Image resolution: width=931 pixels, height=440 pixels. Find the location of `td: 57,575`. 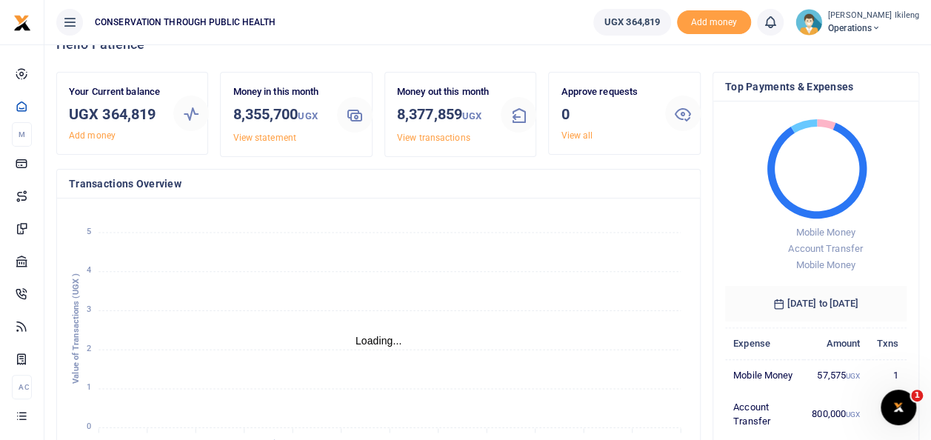

td: 57,575 is located at coordinates (836, 375).